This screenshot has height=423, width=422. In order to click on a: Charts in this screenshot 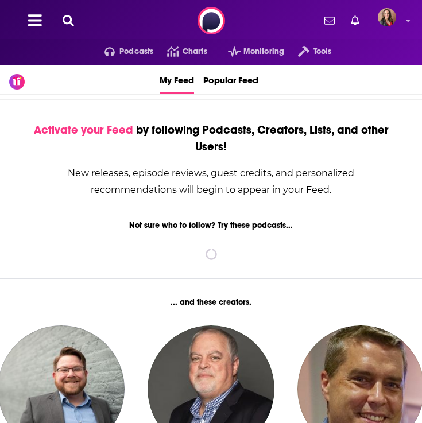, I will do `click(180, 52)`.